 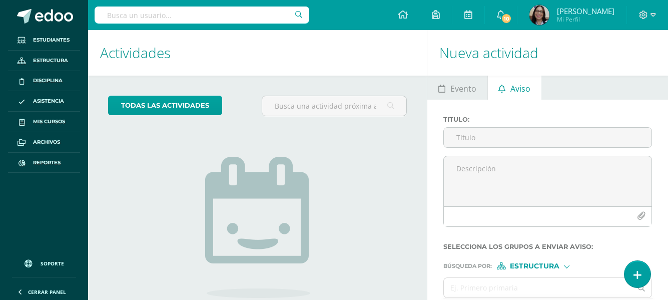 What do you see at coordinates (47, 292) in the screenshot?
I see `span: Cerrar panel` at bounding box center [47, 292].